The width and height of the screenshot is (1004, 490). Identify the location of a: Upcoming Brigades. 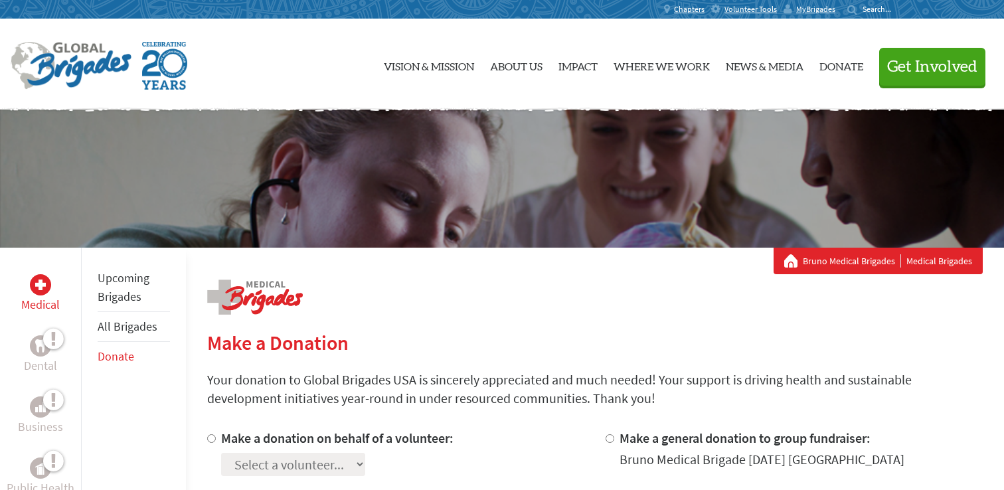
(124, 287).